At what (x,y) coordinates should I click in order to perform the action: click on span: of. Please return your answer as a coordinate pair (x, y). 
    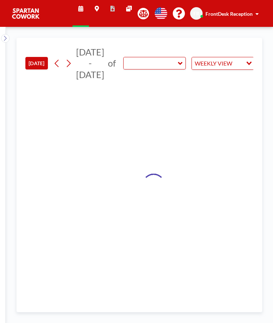
    Looking at the image, I should click on (112, 63).